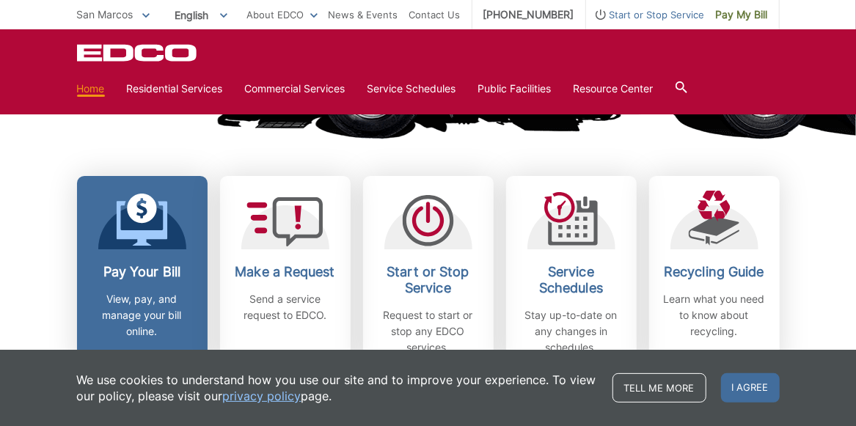  I want to click on p: We use cookies to understand how you use our site and to improve your experience. To view our pol..., so click(337, 388).